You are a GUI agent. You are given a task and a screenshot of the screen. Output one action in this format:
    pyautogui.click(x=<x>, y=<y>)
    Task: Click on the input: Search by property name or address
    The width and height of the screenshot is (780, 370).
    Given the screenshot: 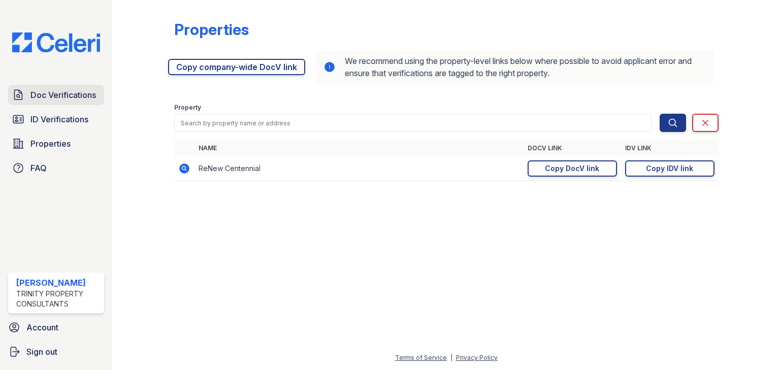 What is the action you would take?
    pyautogui.click(x=413, y=123)
    